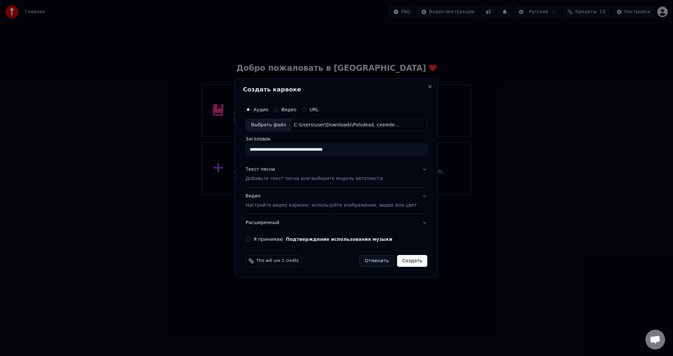  I want to click on button: Создать, so click(412, 261).